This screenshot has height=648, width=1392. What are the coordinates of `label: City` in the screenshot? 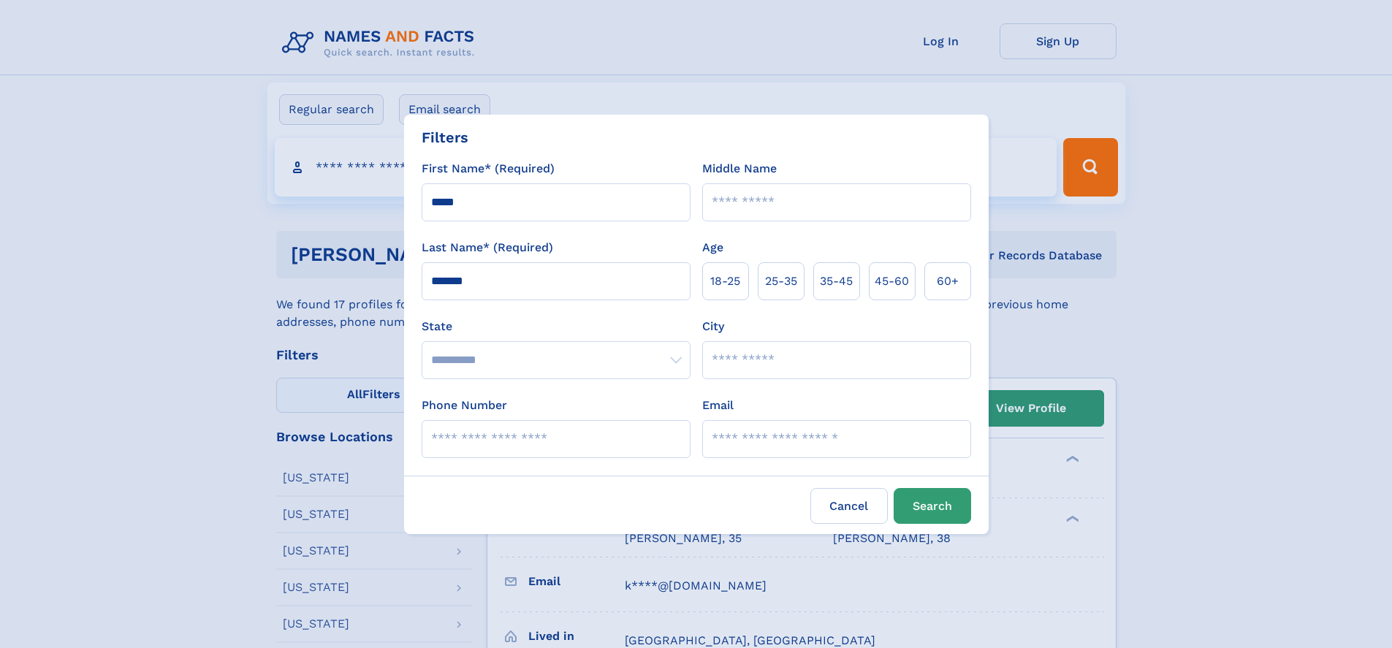 It's located at (713, 327).